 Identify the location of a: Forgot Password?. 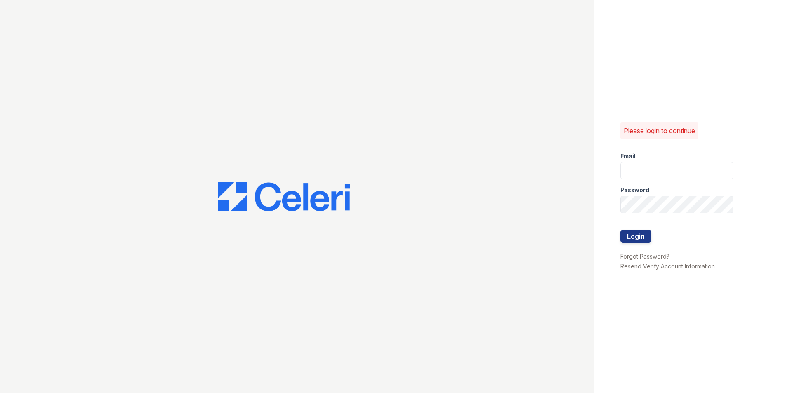
(644, 256).